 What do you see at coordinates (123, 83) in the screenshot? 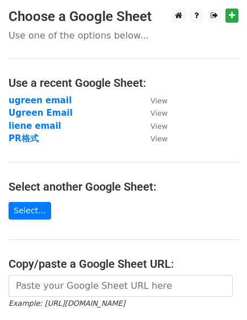
I see `h4: Use a recent Google Sheet:` at bounding box center [123, 83].